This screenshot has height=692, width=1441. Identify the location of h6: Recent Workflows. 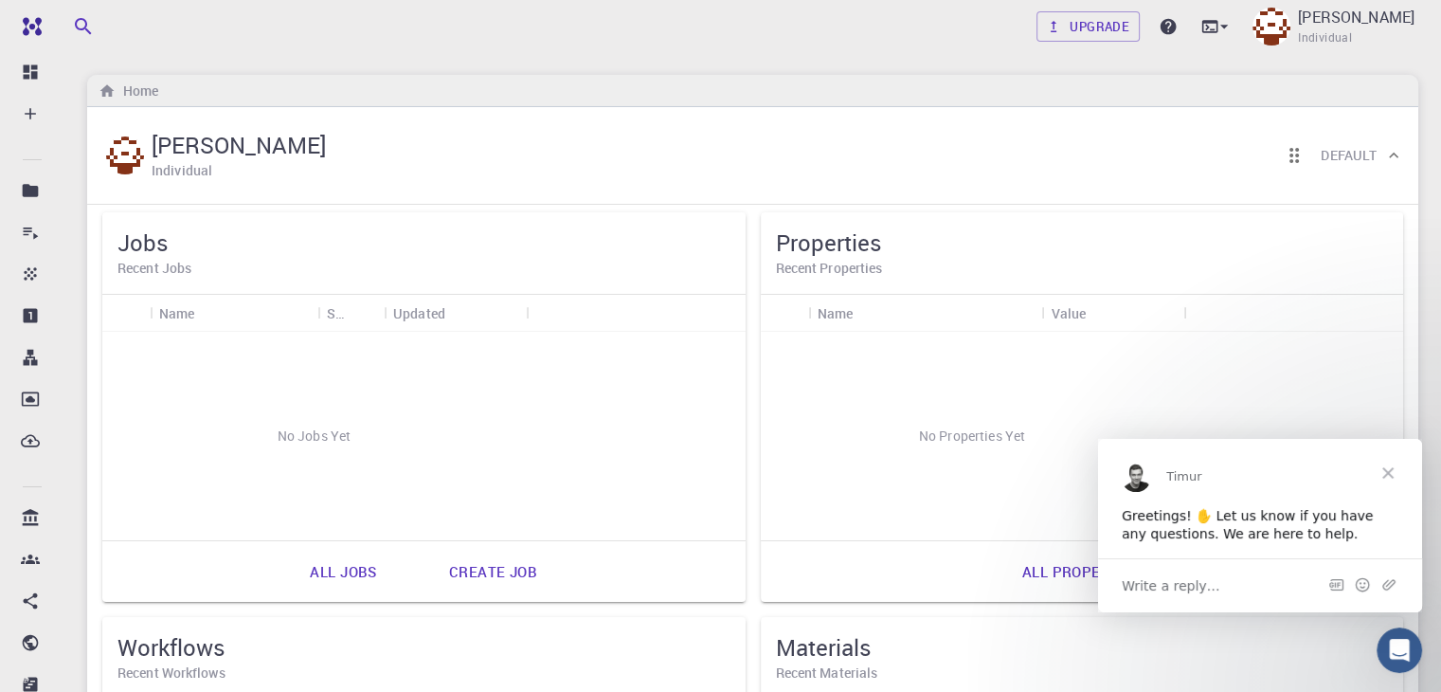
(424, 673).